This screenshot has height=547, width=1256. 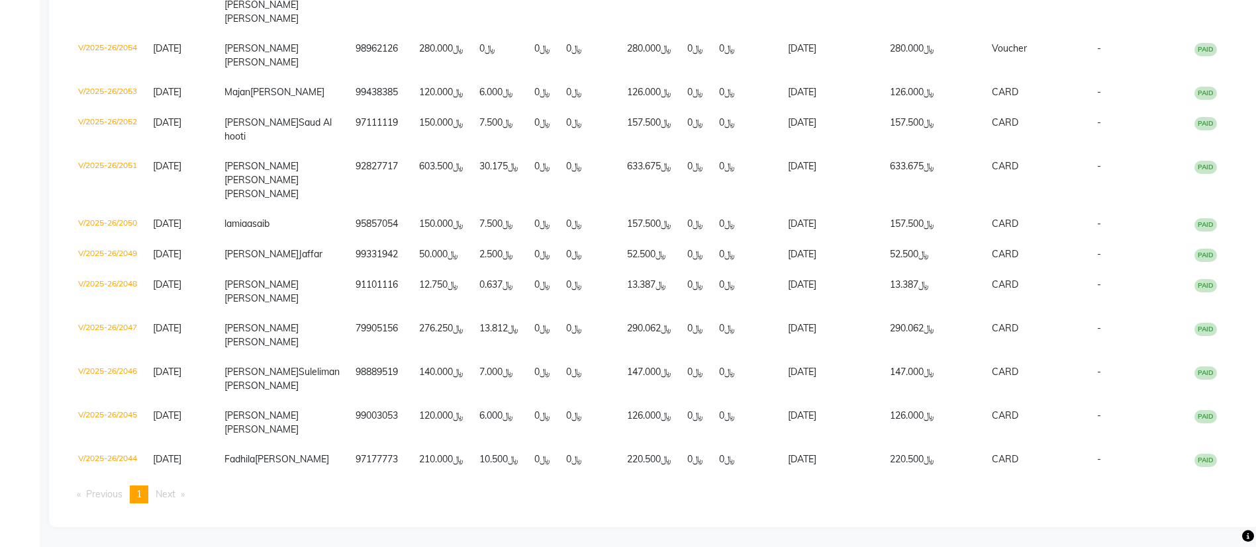 I want to click on td: 97177773, so click(x=379, y=460).